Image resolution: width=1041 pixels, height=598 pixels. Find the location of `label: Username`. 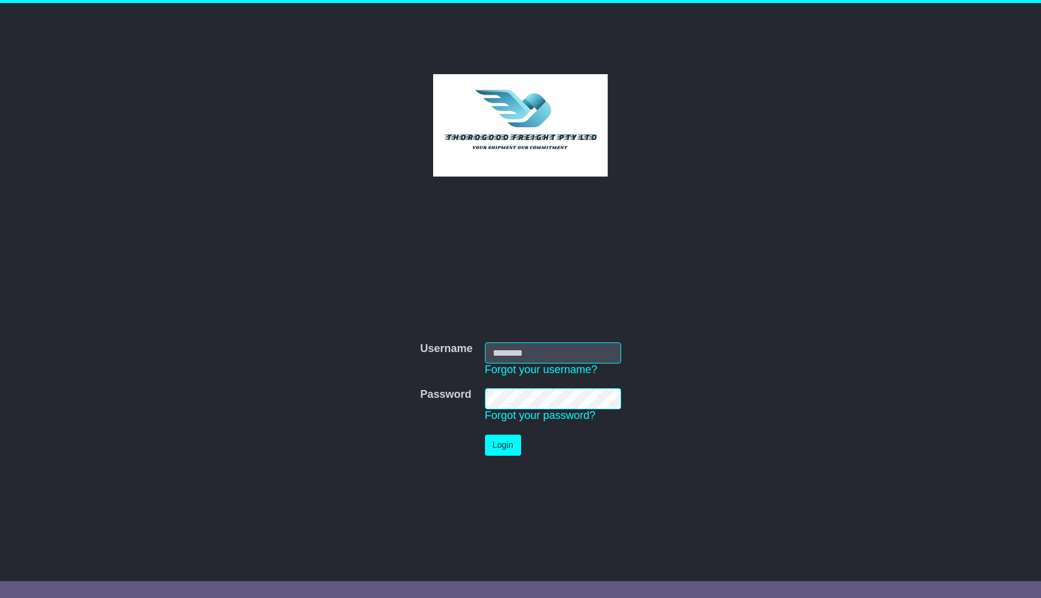

label: Username is located at coordinates (446, 349).